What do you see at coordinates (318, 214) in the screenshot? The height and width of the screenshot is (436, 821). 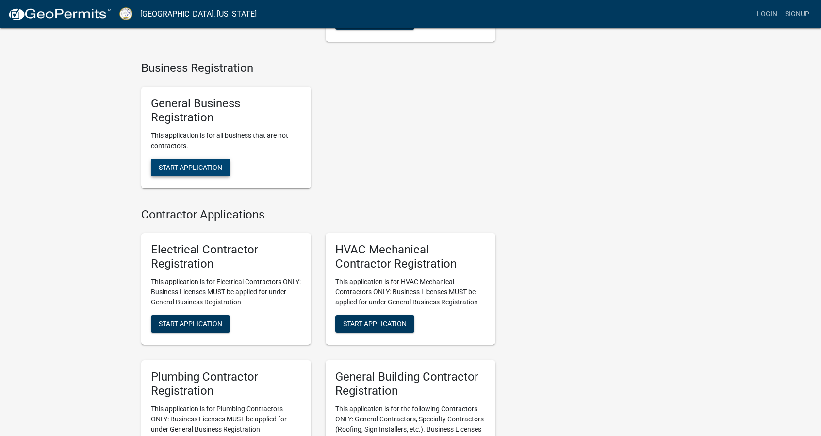 I see `h4: Contractor Applications` at bounding box center [318, 214].